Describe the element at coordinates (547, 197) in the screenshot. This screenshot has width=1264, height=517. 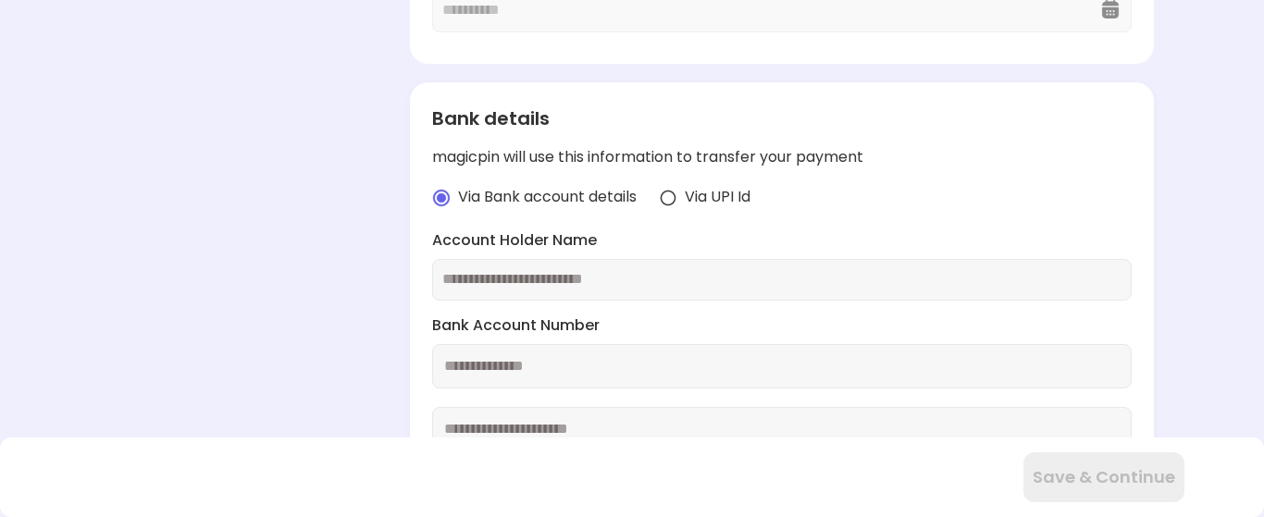
I see `span: Via Bank account details` at that location.